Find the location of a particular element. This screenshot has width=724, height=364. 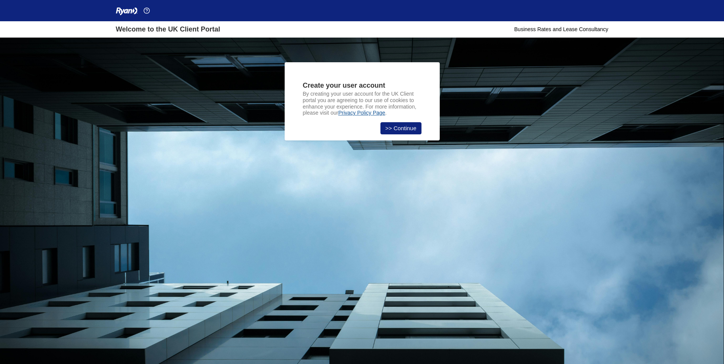

div: Business Rates and Lease Consultancy is located at coordinates (561, 29).